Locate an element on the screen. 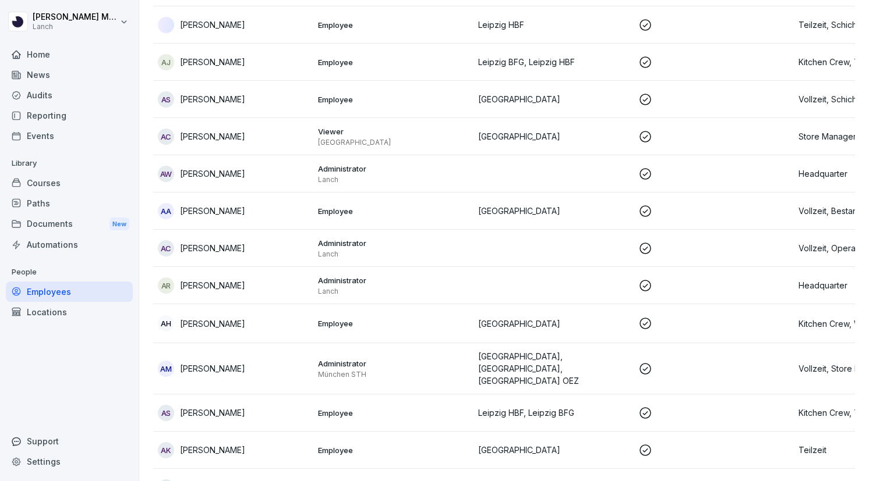  div: Courses is located at coordinates (69, 183).